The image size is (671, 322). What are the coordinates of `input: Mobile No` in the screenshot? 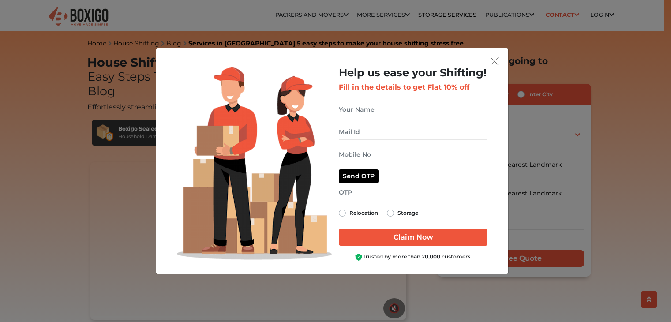 It's located at (413, 154).